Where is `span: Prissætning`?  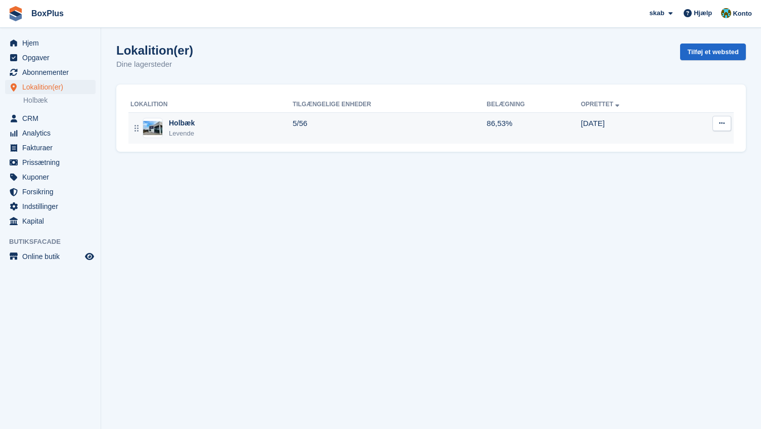
span: Prissætning is located at coordinates (53, 162).